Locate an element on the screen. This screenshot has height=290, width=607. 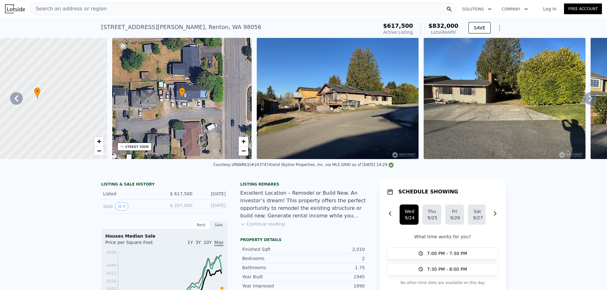
button: Wed9/24 is located at coordinates (409, 215).